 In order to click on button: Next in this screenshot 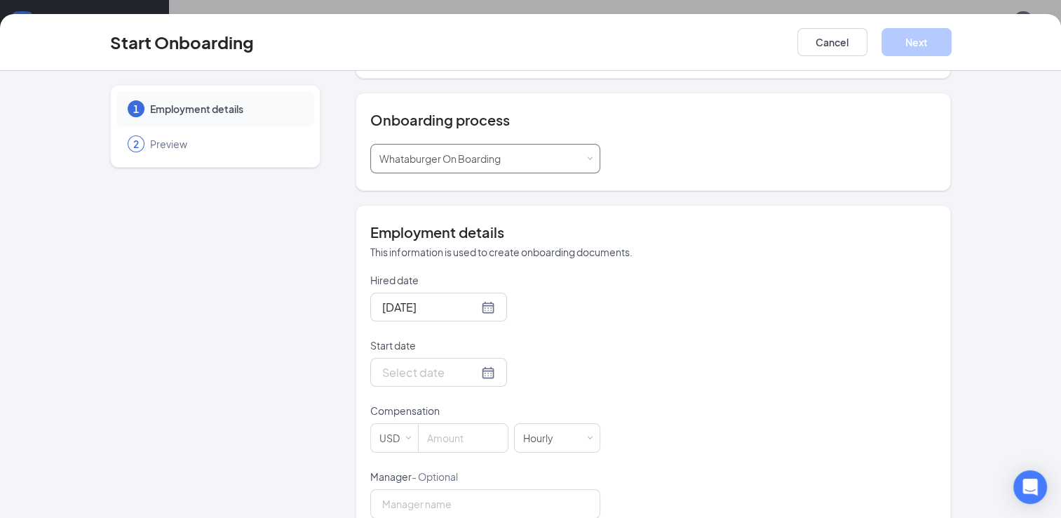, I will do `click(917, 42)`.